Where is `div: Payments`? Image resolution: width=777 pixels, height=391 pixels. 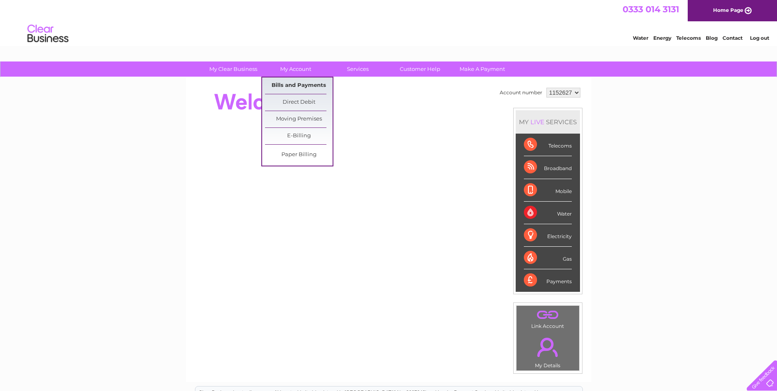
div: Payments is located at coordinates (547, 280).